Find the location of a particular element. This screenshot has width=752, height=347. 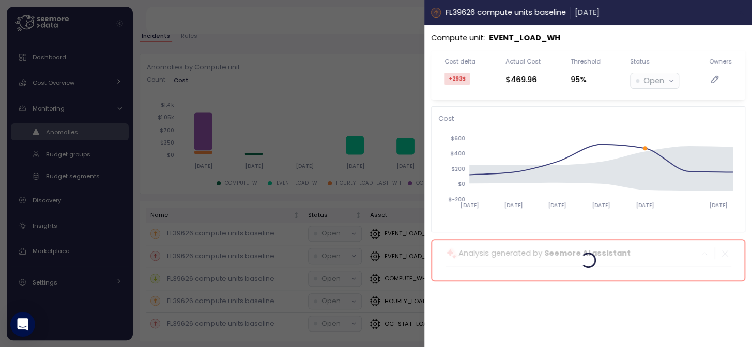

div: Owners is located at coordinates (720, 61).